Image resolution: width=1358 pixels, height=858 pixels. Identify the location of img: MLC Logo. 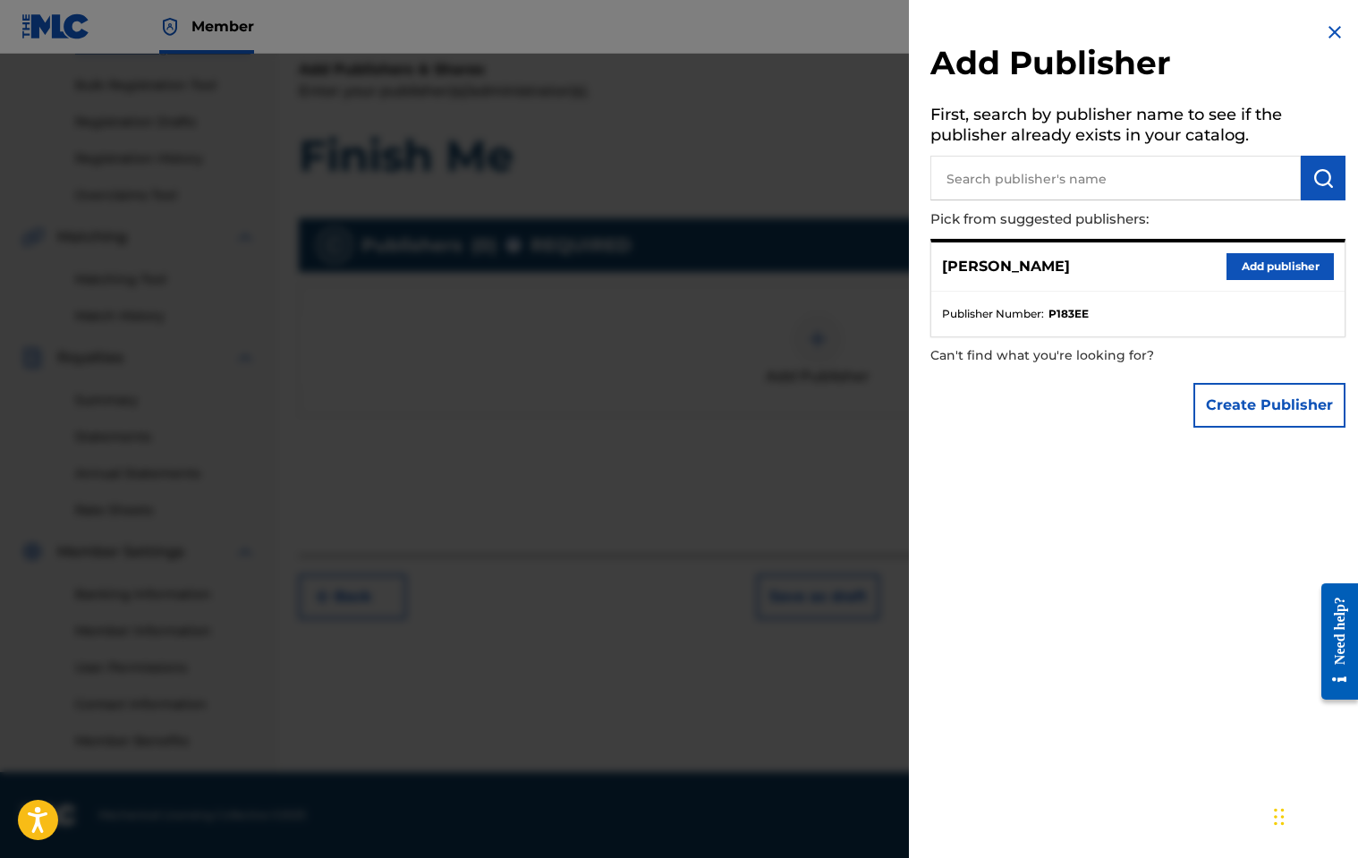
(55, 26).